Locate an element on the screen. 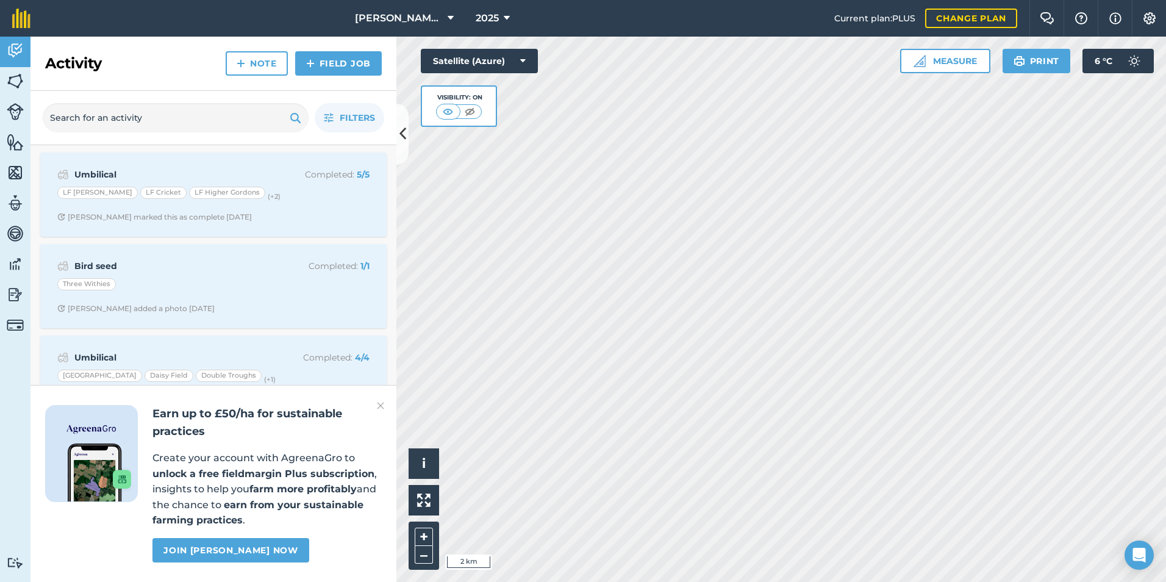 This screenshot has height=582, width=1166. img: Two speech bubbles overlapping with the left bubble in the forefront is located at coordinates (1047, 18).